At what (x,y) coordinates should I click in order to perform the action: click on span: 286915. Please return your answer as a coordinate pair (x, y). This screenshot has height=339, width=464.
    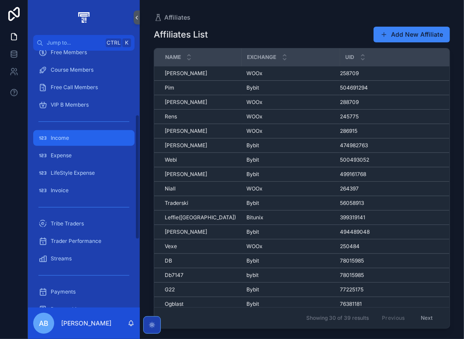
    Looking at the image, I should click on (349, 131).